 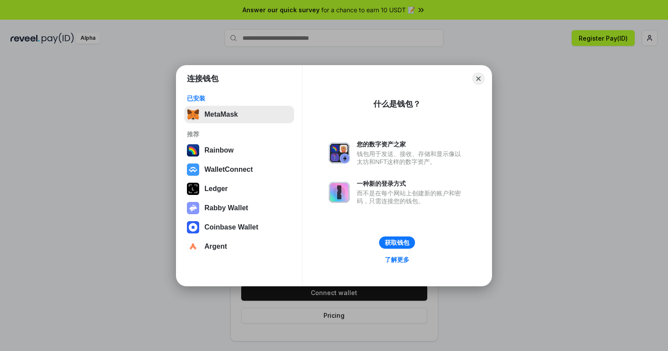 What do you see at coordinates (411, 144) in the screenshot?
I see `div: 您的数字资产之家` at bounding box center [411, 144].